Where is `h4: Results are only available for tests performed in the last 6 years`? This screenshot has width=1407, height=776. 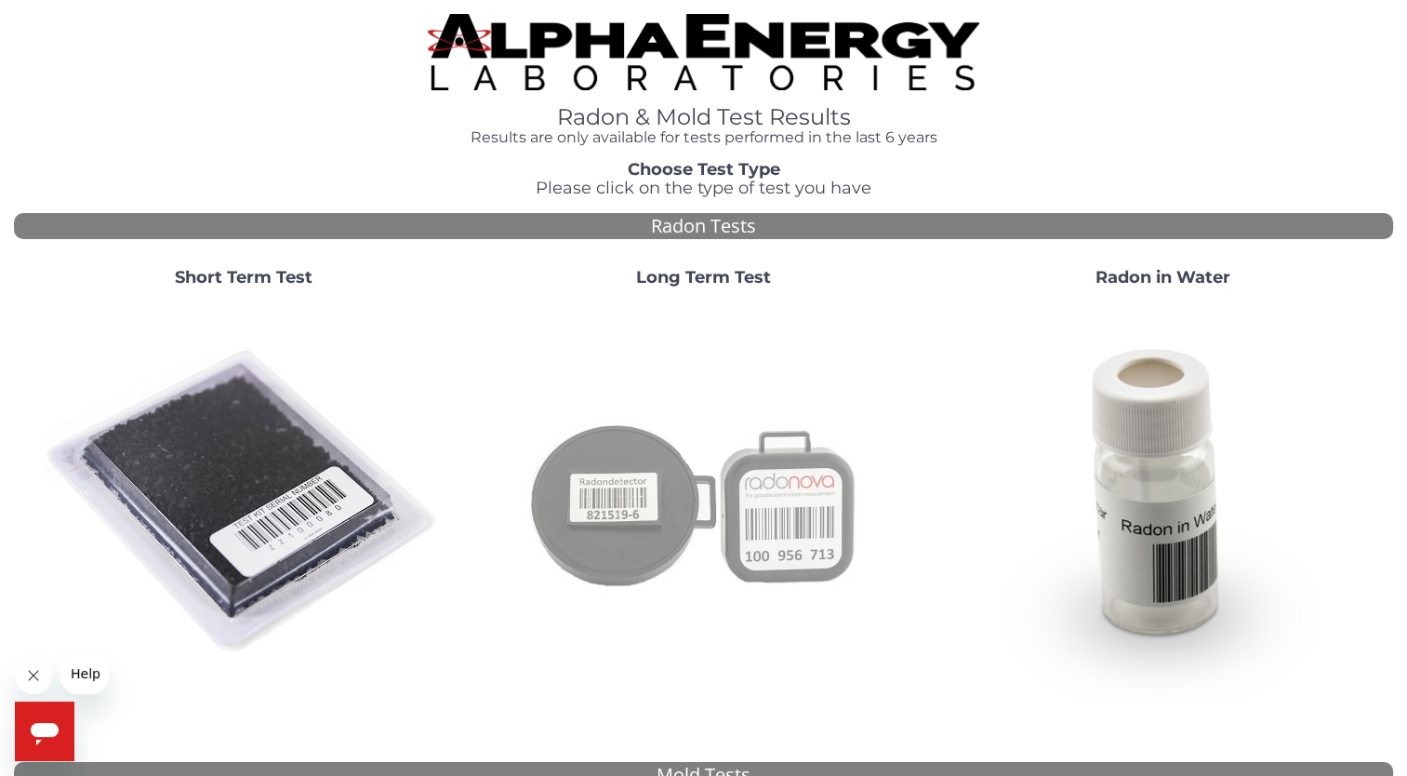 h4: Results are only available for tests performed in the last 6 years is located at coordinates (703, 138).